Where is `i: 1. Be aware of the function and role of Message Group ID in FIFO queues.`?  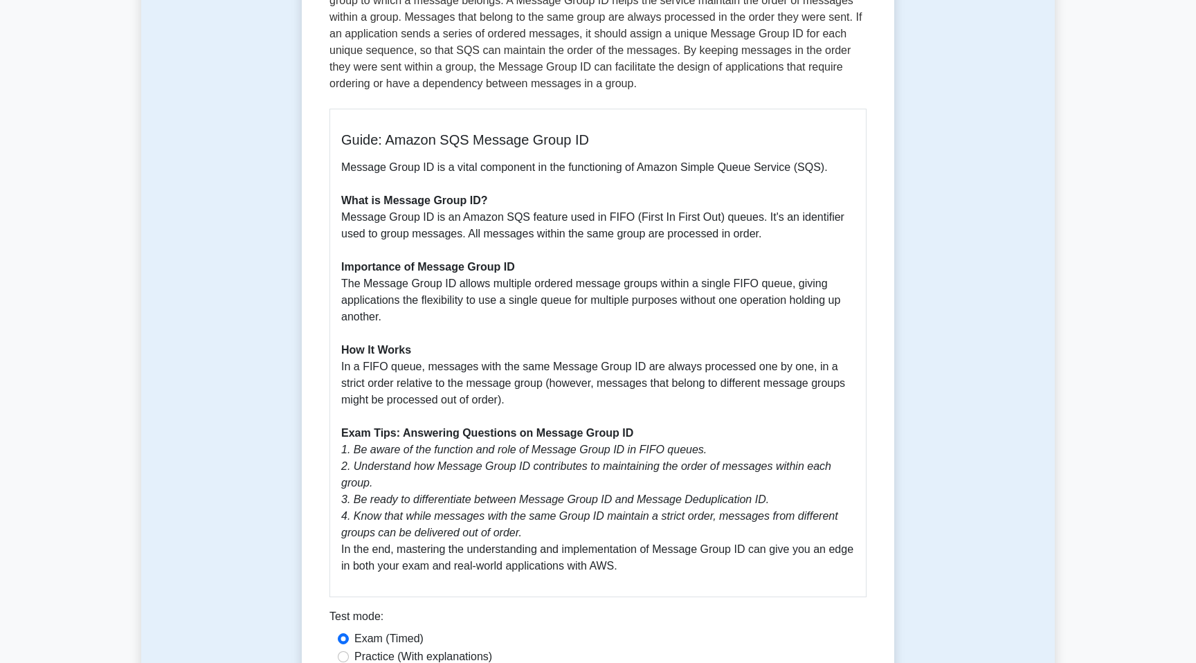
i: 1. Be aware of the function and role of Message Group ID in FIFO queues. is located at coordinates (524, 449).